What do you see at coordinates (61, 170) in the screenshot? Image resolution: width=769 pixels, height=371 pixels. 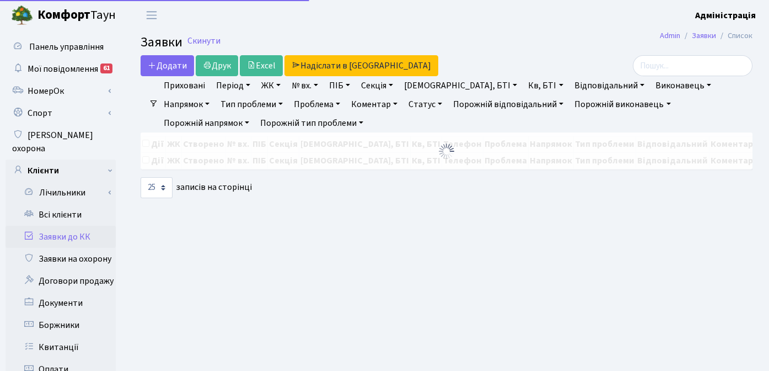 I see `a: Клієнти` at bounding box center [61, 170].